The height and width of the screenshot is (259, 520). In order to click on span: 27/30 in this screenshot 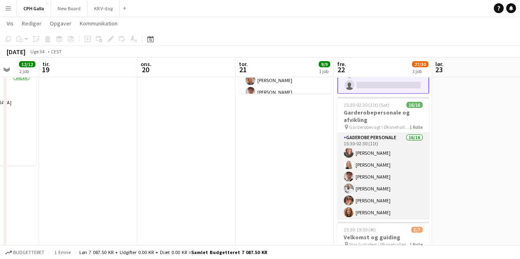, I will do `click(420, 64)`.